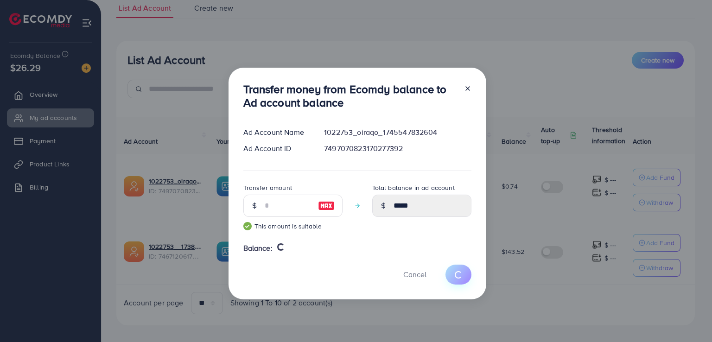 This screenshot has height=342, width=712. Describe the element at coordinates (258, 248) in the screenshot. I see `span: Balance:` at that location.